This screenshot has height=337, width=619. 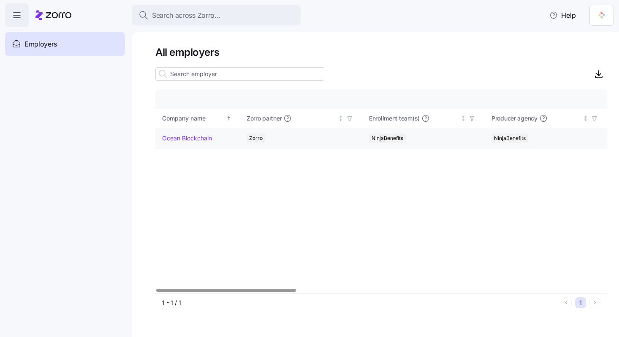 I want to click on th: Company nameSorted ascending, so click(x=198, y=118).